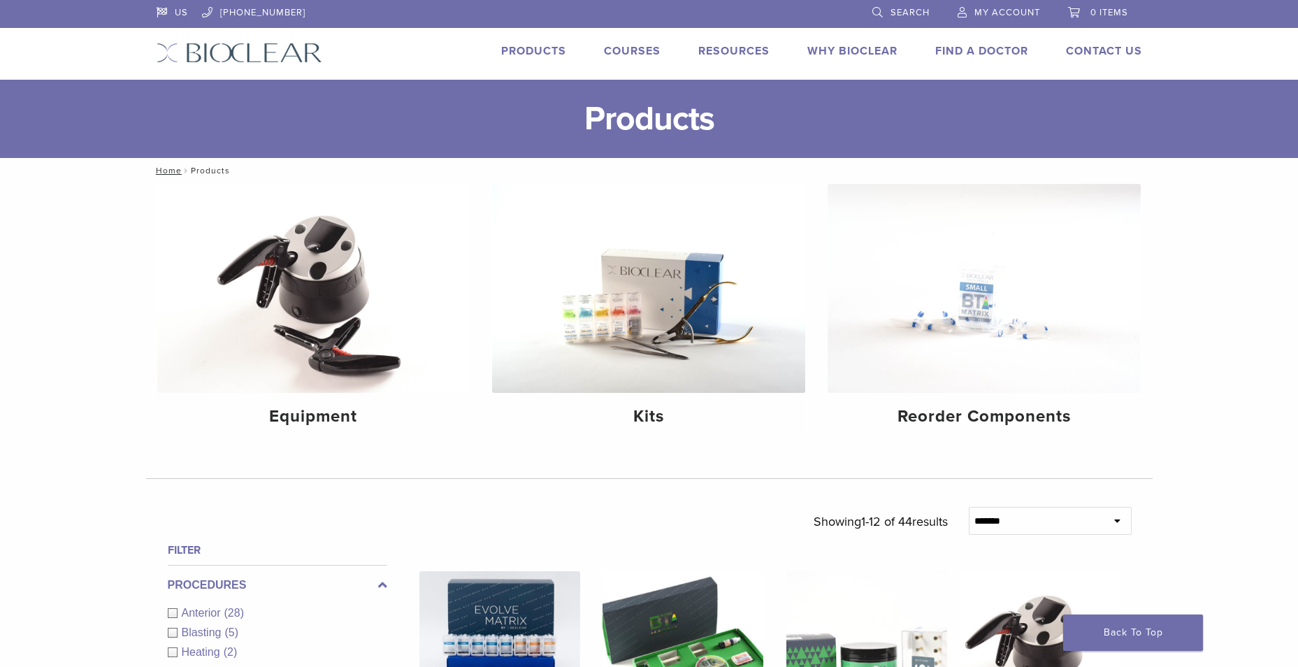  What do you see at coordinates (314, 311) in the screenshot?
I see `a: Equipment` at bounding box center [314, 311].